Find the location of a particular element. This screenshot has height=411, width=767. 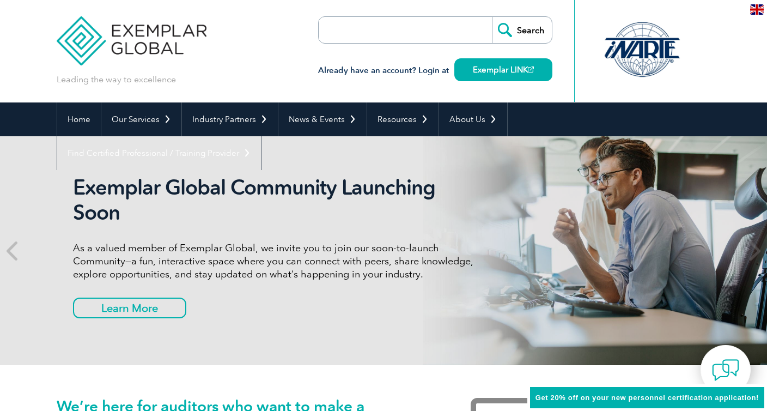

a: About Us is located at coordinates (473, 119).